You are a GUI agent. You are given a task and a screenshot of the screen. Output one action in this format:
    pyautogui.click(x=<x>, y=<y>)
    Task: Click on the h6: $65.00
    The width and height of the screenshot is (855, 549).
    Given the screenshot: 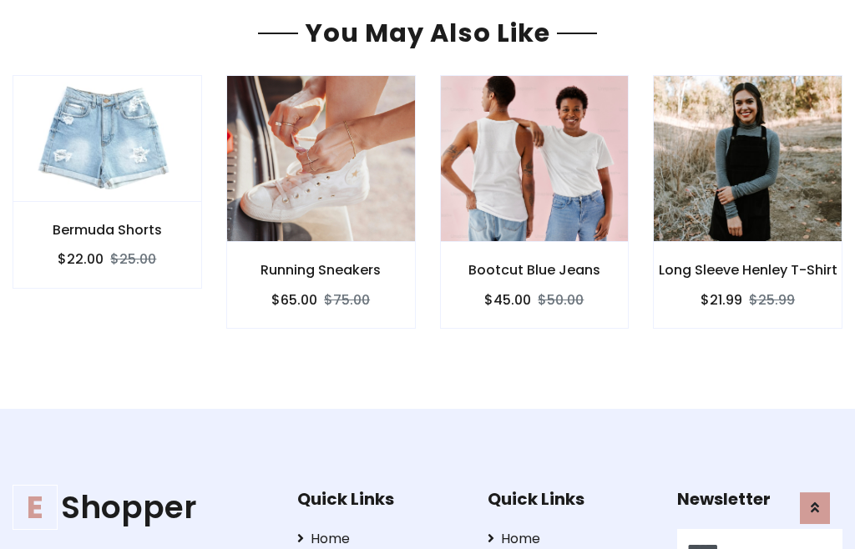 What is the action you would take?
    pyautogui.click(x=294, y=300)
    